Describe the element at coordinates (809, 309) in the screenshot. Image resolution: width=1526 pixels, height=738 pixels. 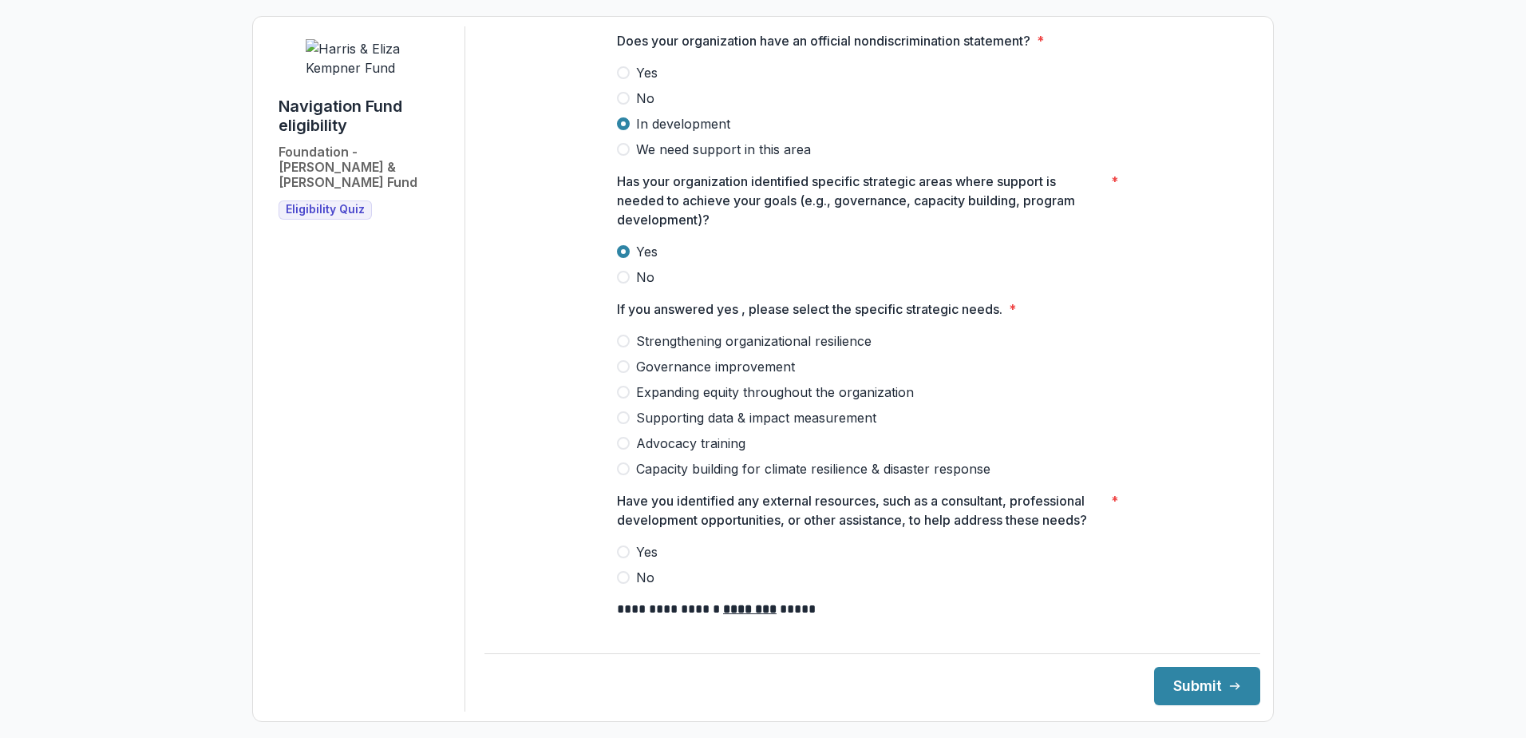
I see `p: If you answered yes , please select the specific strategic needs.` at that location.